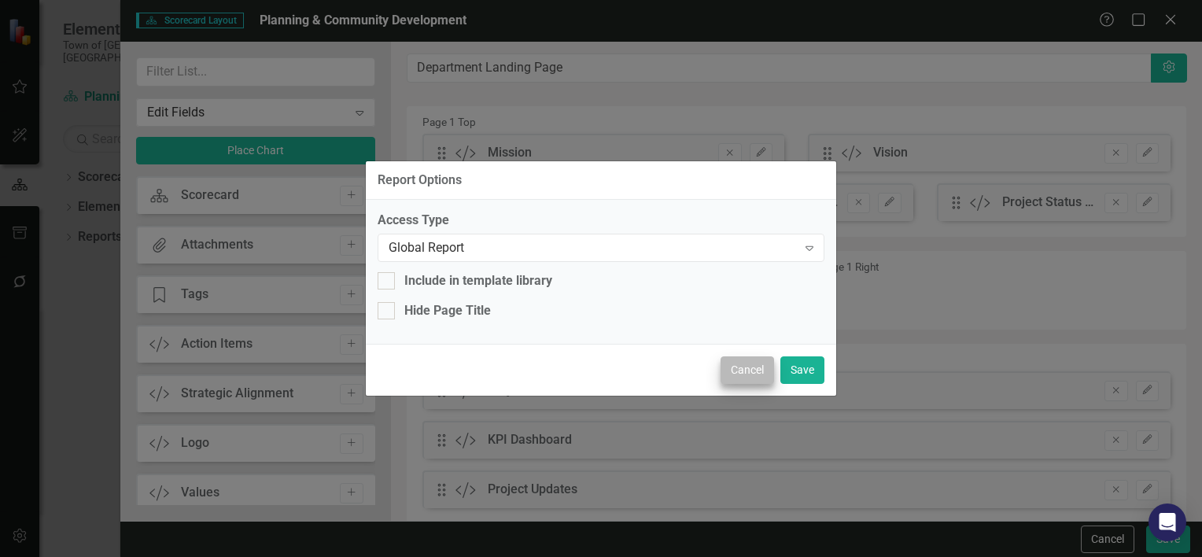 Image resolution: width=1202 pixels, height=557 pixels. I want to click on div: Report Options, so click(419, 180).